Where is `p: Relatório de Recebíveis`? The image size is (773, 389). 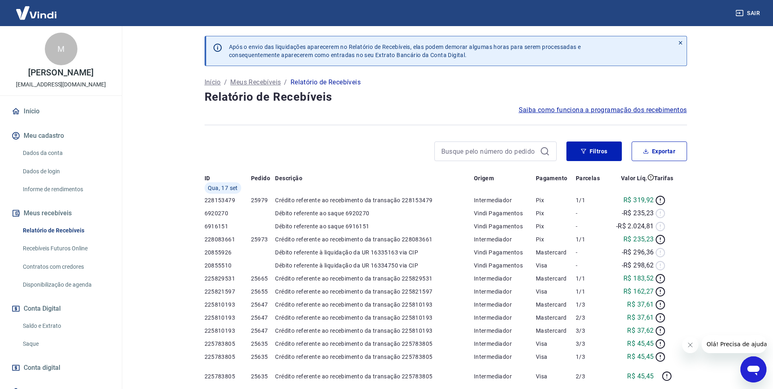 p: Relatório de Recebíveis is located at coordinates (325, 82).